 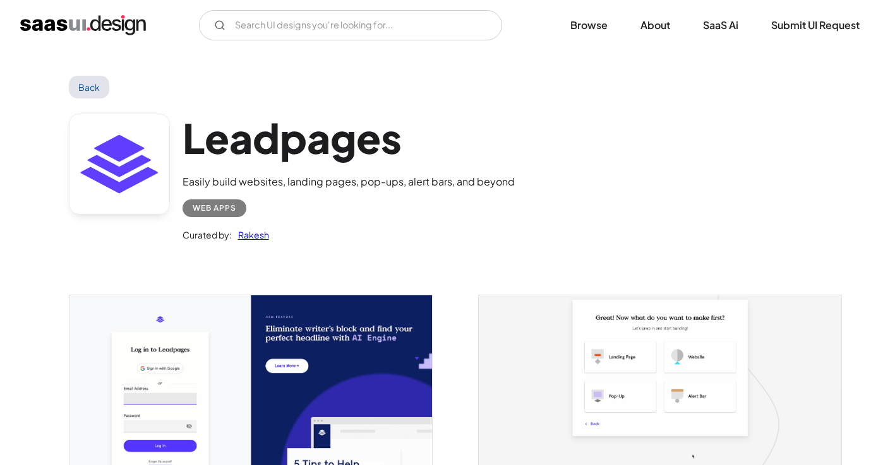 I want to click on a: About, so click(x=655, y=25).